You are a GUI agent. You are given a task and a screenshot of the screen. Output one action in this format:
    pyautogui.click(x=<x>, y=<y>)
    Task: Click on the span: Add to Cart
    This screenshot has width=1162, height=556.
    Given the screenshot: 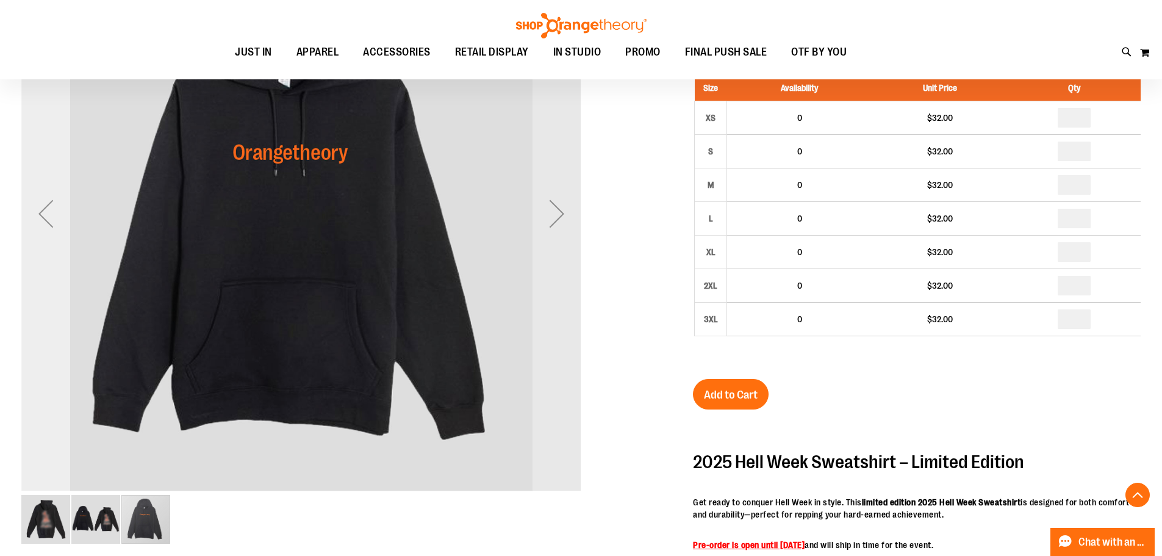 What is the action you would take?
    pyautogui.click(x=731, y=395)
    